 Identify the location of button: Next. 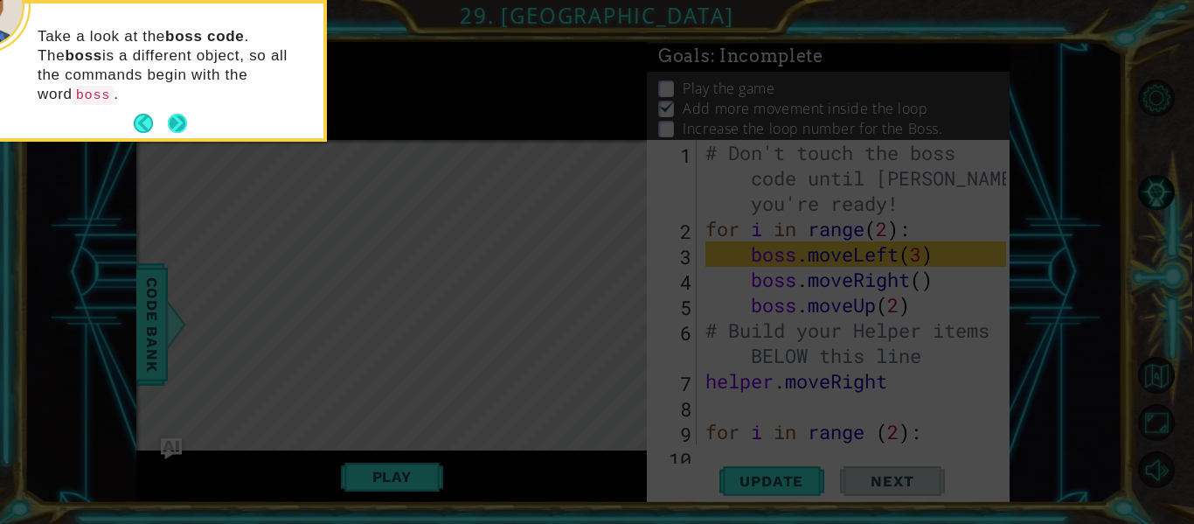
(177, 123).